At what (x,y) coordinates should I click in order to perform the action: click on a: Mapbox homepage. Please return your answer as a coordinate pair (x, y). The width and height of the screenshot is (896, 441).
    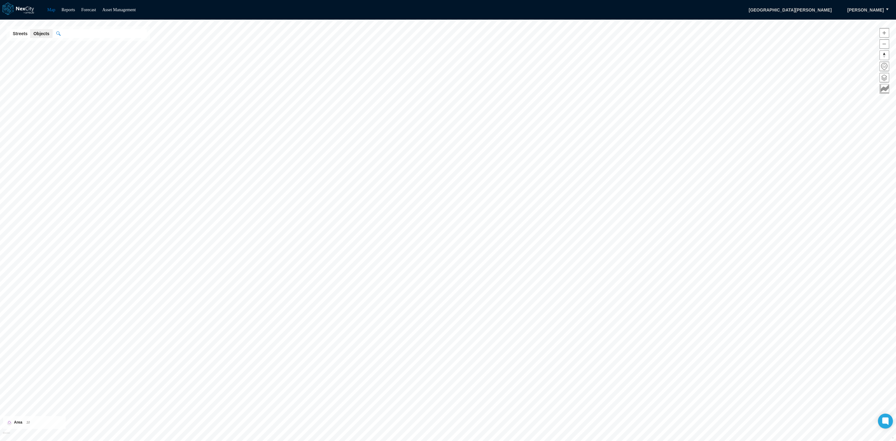
    Looking at the image, I should click on (6, 435).